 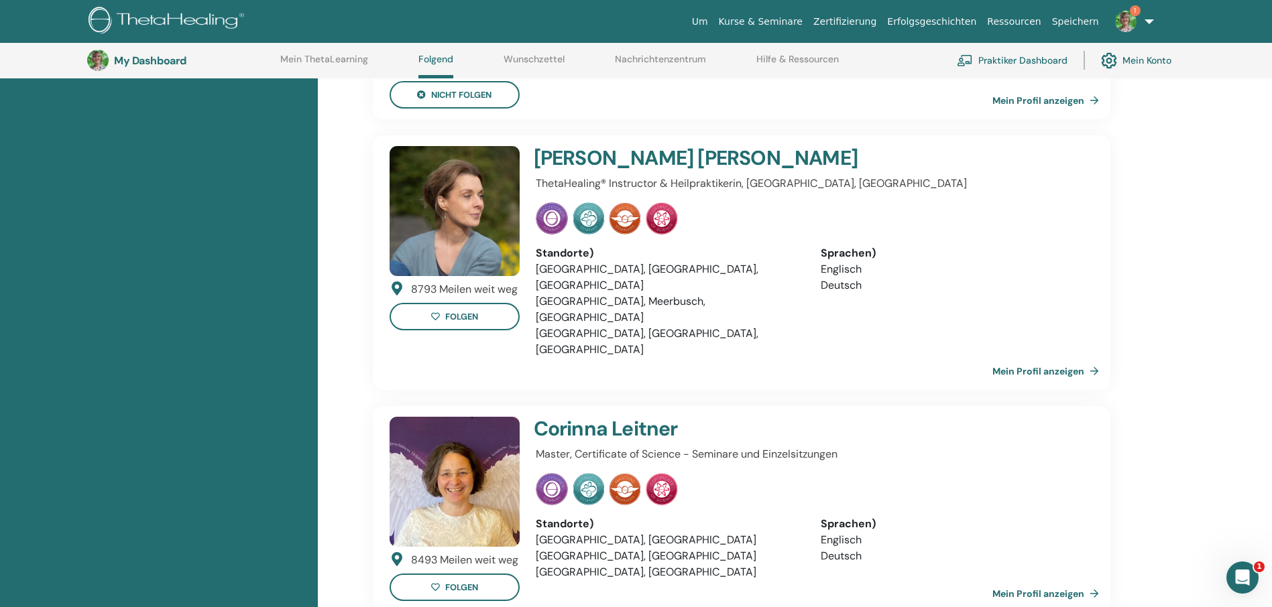 I want to click on div: 8793 Meilen weit weg, so click(x=464, y=290).